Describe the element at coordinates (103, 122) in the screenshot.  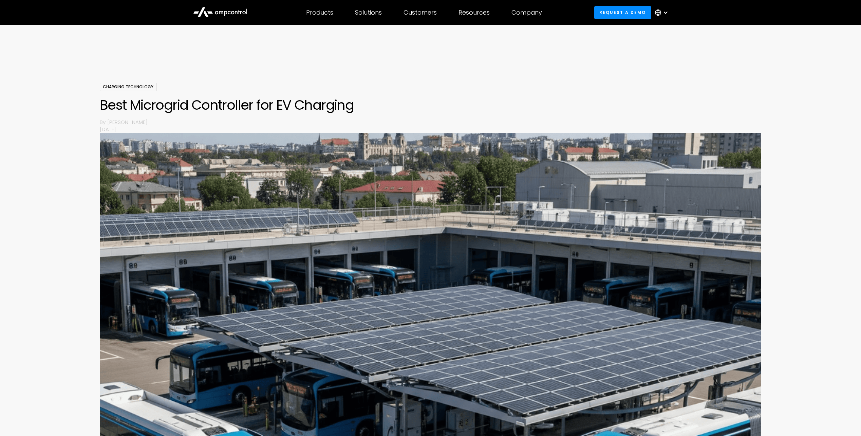
I see `p: By` at that location.